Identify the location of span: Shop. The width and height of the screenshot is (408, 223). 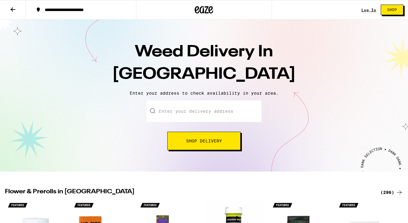
(392, 10).